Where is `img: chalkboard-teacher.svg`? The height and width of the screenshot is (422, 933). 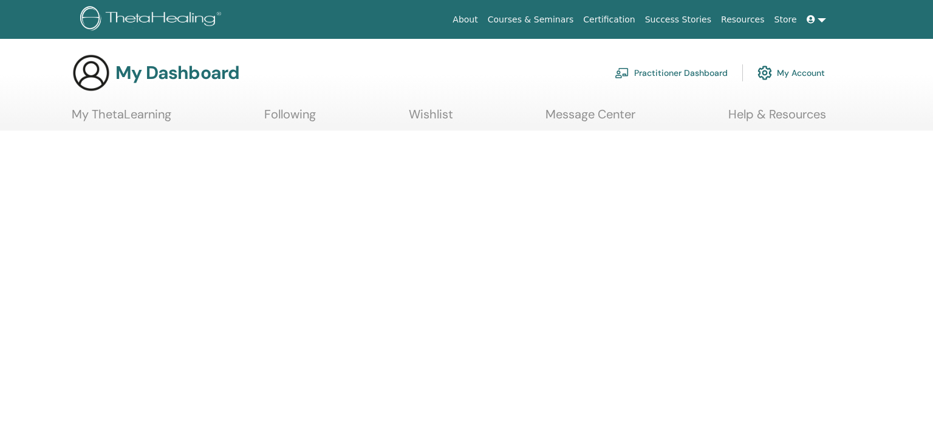 img: chalkboard-teacher.svg is located at coordinates (622, 73).